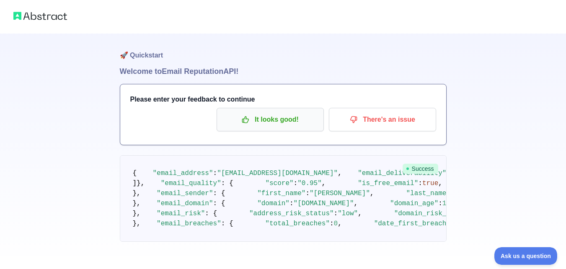 The height and width of the screenshot is (269, 566). Describe the element at coordinates (181, 213) in the screenshot. I see `span: "email_risk"` at that location.